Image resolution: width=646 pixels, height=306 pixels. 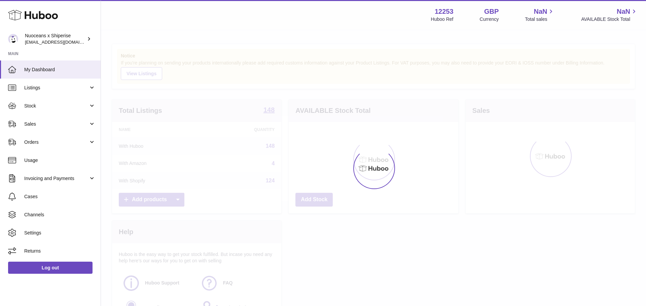 What do you see at coordinates (60, 70) in the screenshot?
I see `span: My Dashboard` at bounding box center [60, 70].